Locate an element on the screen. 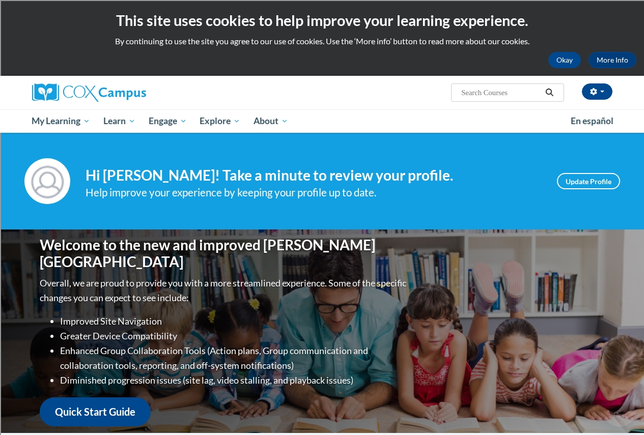 This screenshot has width=644, height=435. span: Learn is located at coordinates (119, 121).